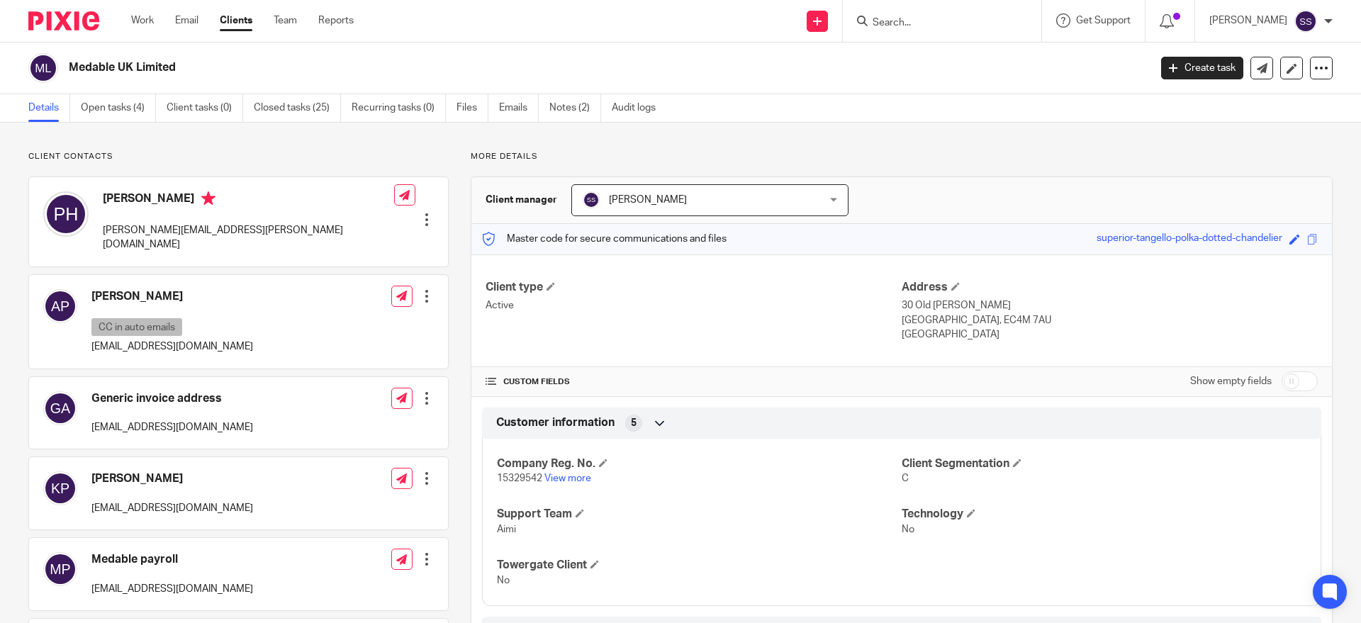 This screenshot has height=623, width=1361. I want to click on h4: Generic invoice address, so click(172, 398).